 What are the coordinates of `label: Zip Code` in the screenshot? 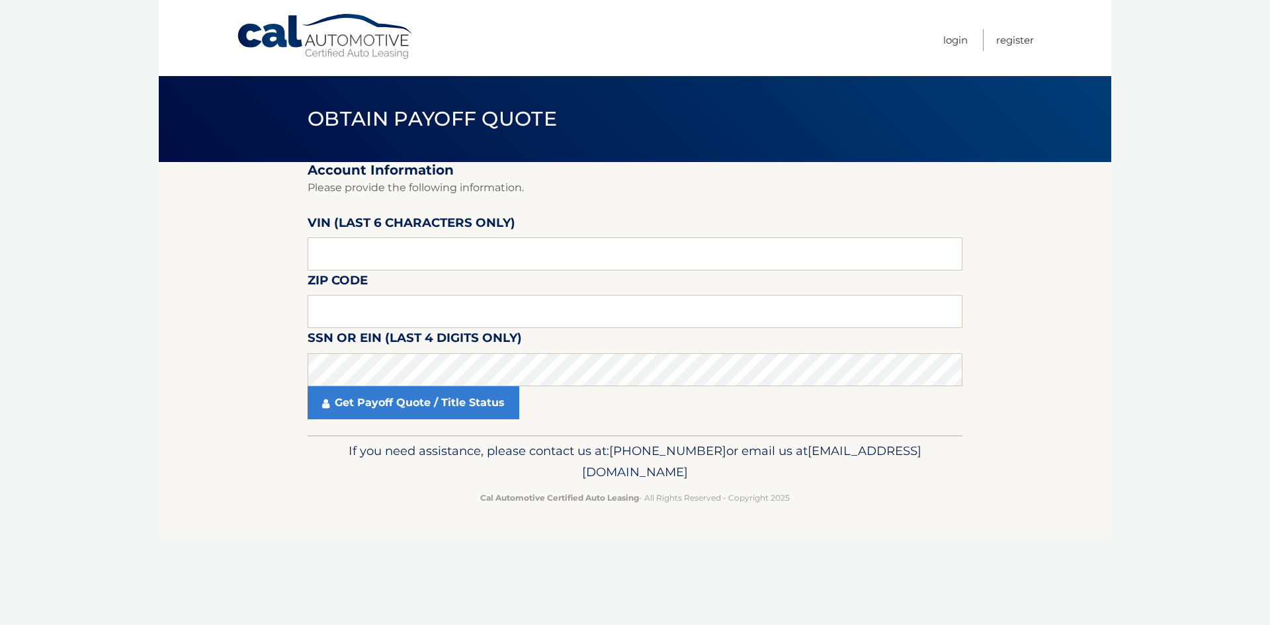 It's located at (337, 282).